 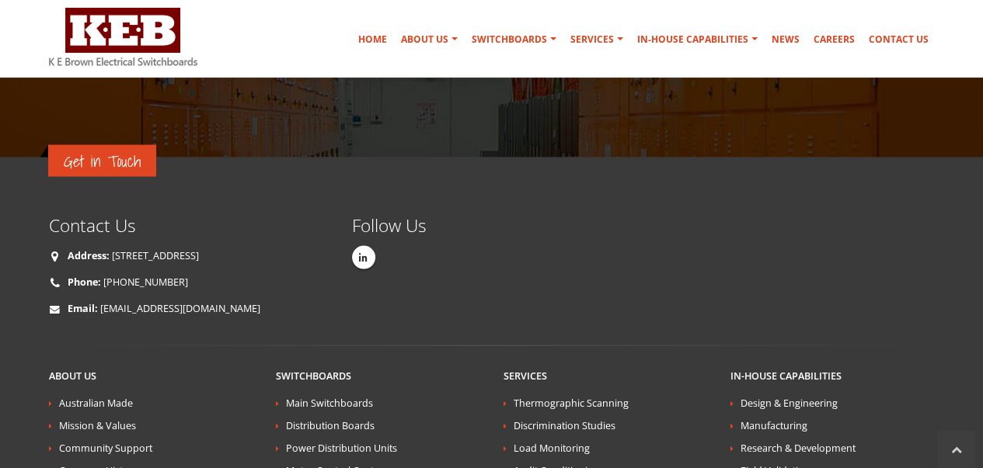 What do you see at coordinates (330, 425) in the screenshot?
I see `a: Distribution Boards` at bounding box center [330, 425].